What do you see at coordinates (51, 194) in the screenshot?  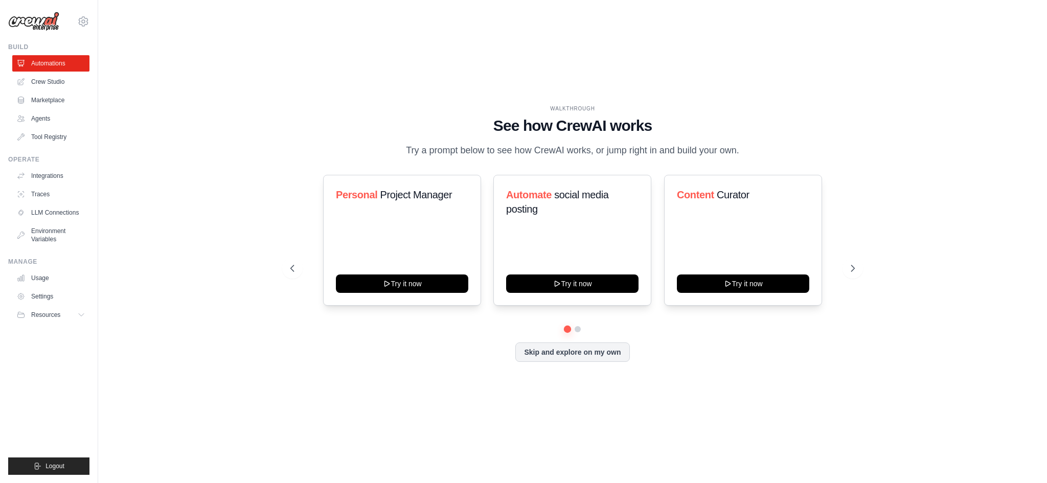 I see `a: Traces` at bounding box center [51, 194].